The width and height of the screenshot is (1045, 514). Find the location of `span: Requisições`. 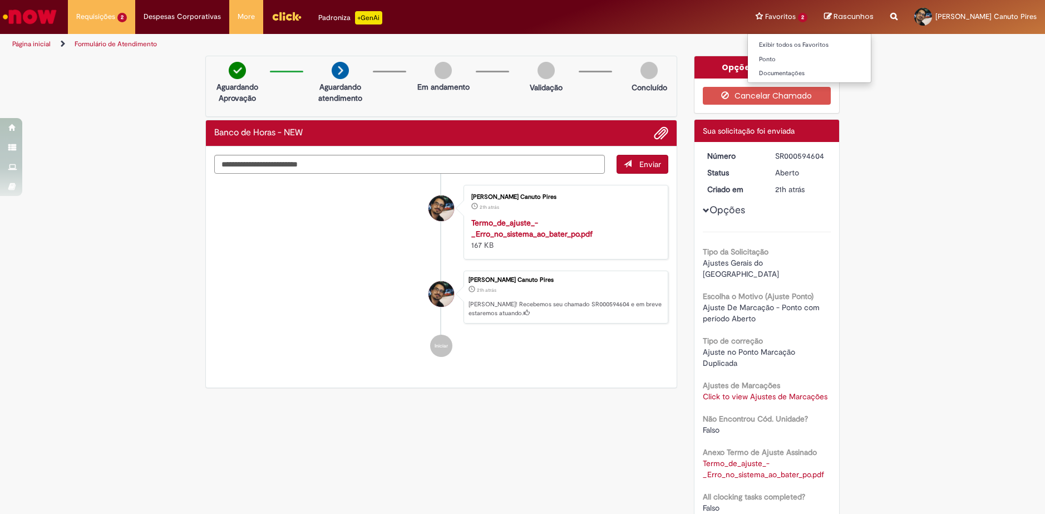

span: Requisições is located at coordinates (96, 17).